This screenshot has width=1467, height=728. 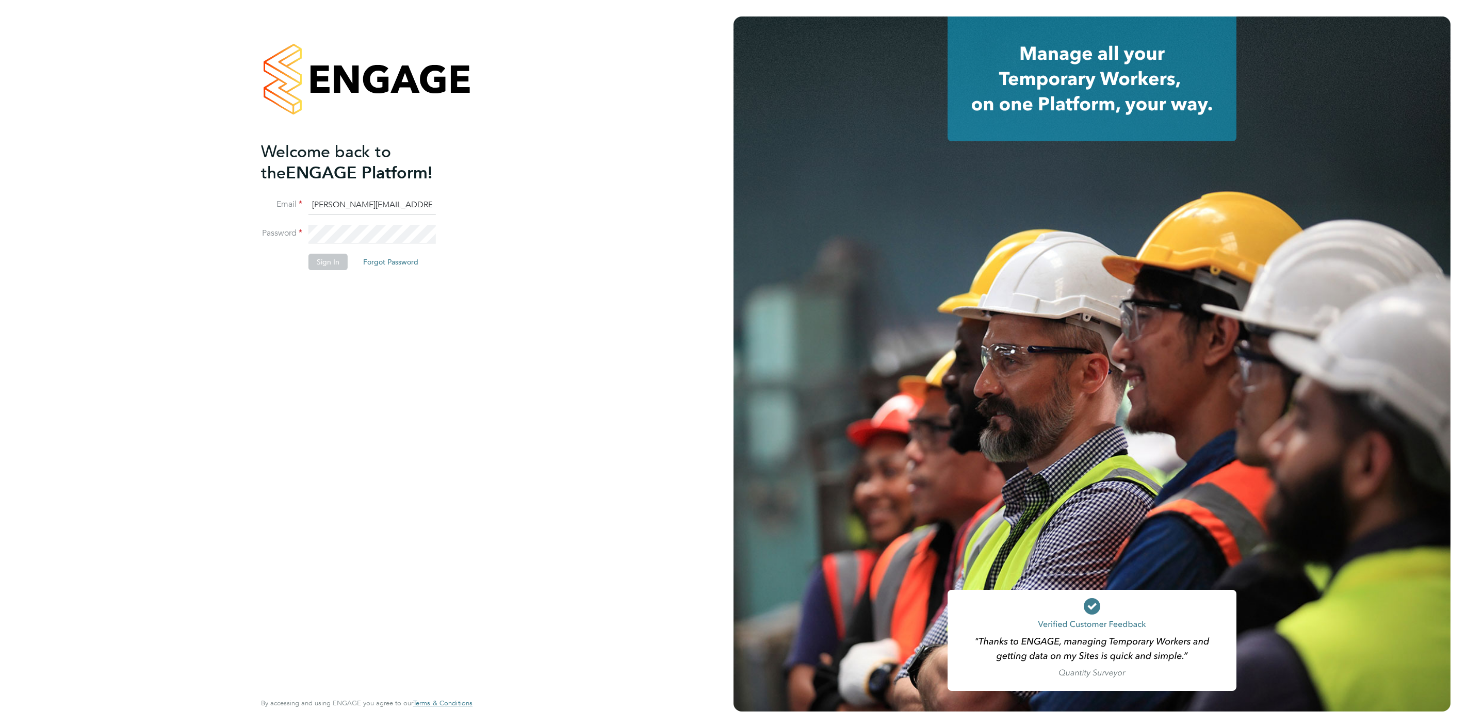 What do you see at coordinates (362, 162) in the screenshot?
I see `h2: ENGAGE Platform!` at bounding box center [362, 162].